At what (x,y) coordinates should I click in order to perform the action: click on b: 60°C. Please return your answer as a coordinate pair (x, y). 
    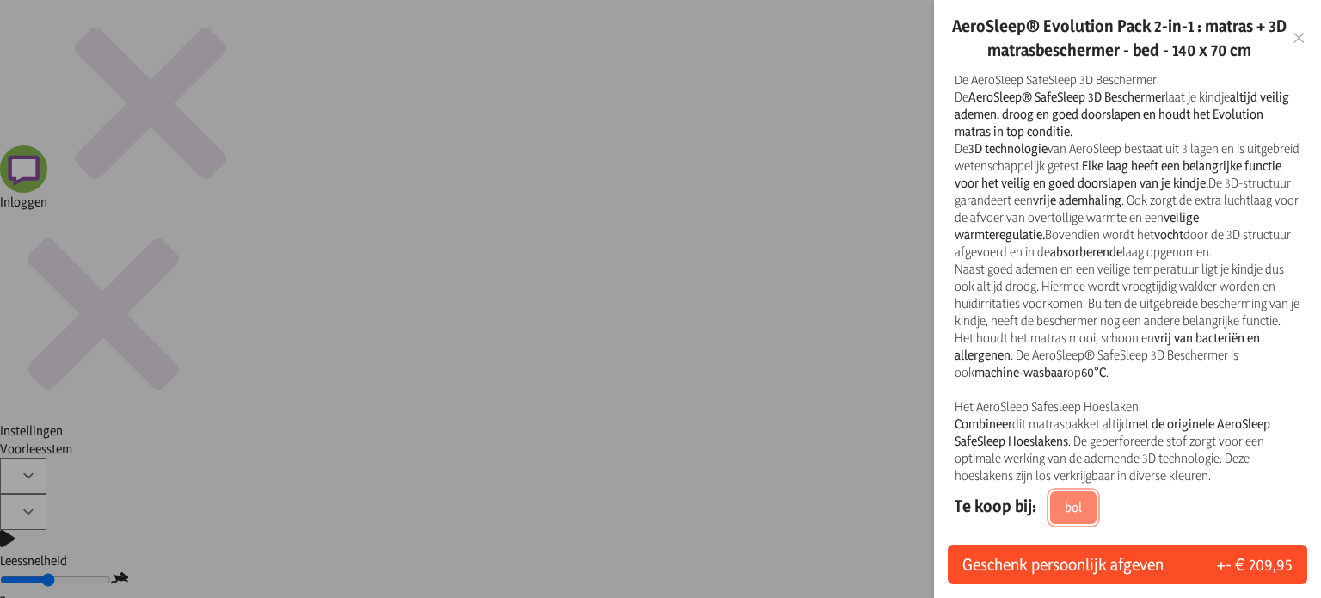
    Looking at the image, I should click on (1093, 372).